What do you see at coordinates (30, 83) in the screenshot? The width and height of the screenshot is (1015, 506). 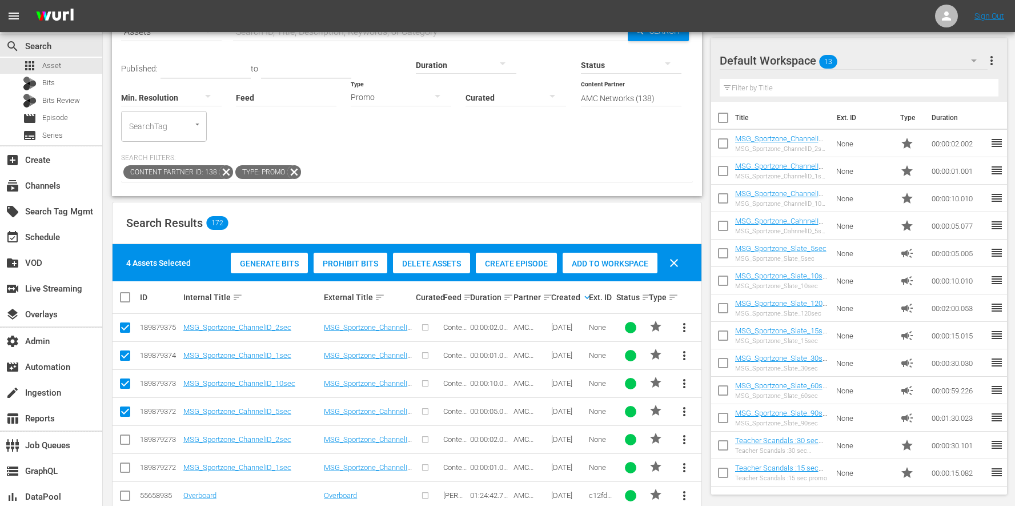 I see `div: Bits` at bounding box center [30, 83].